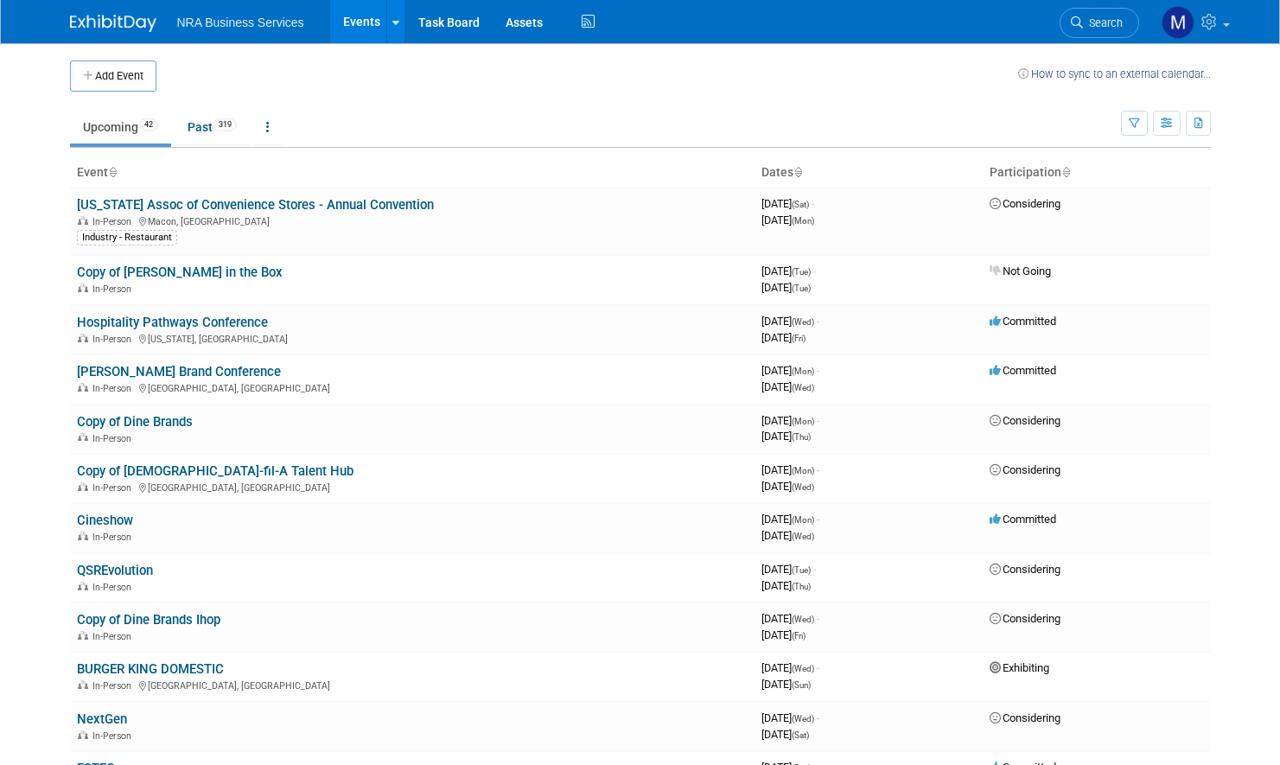  What do you see at coordinates (225, 124) in the screenshot?
I see `span: 319` at bounding box center [225, 124].